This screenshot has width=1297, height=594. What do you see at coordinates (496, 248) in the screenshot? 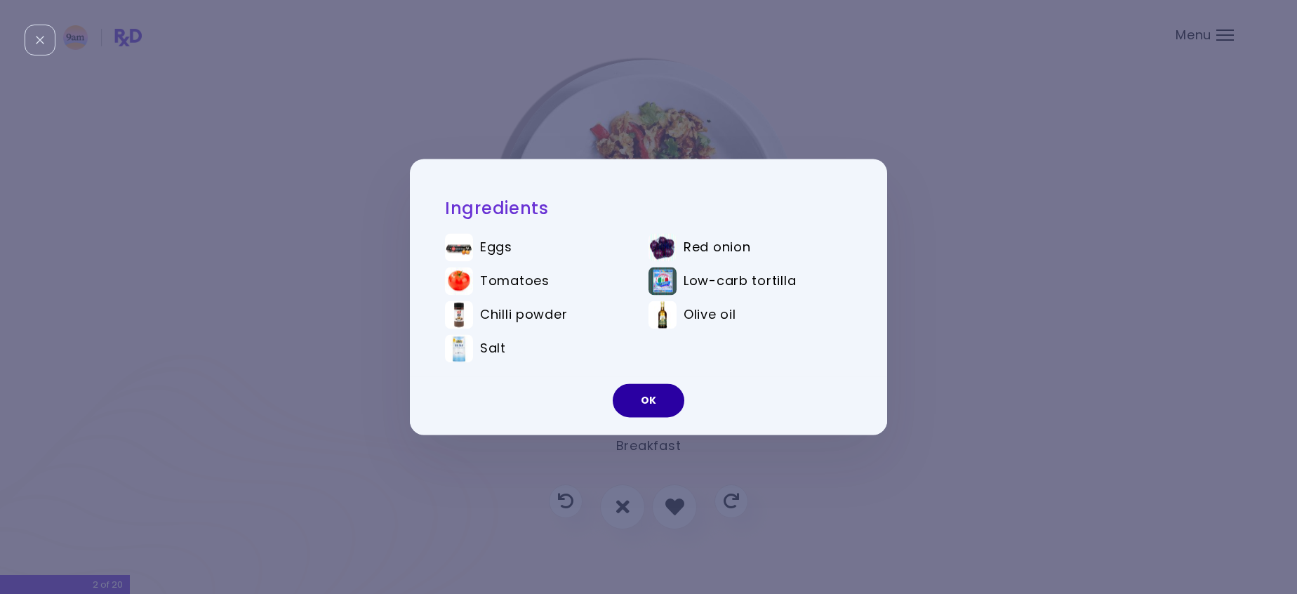
I see `span: Eggs` at bounding box center [496, 248].